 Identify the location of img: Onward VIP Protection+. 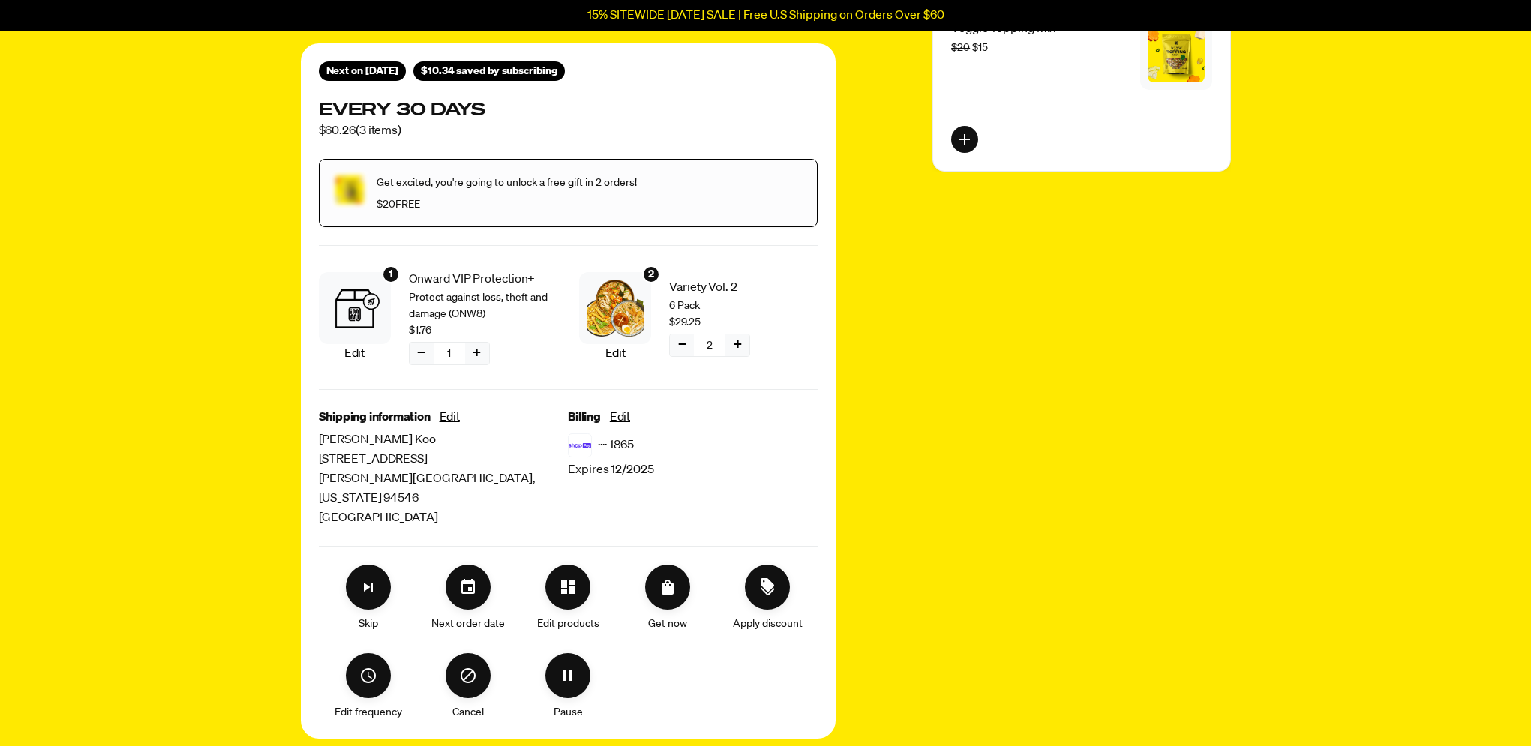
(355, 308).